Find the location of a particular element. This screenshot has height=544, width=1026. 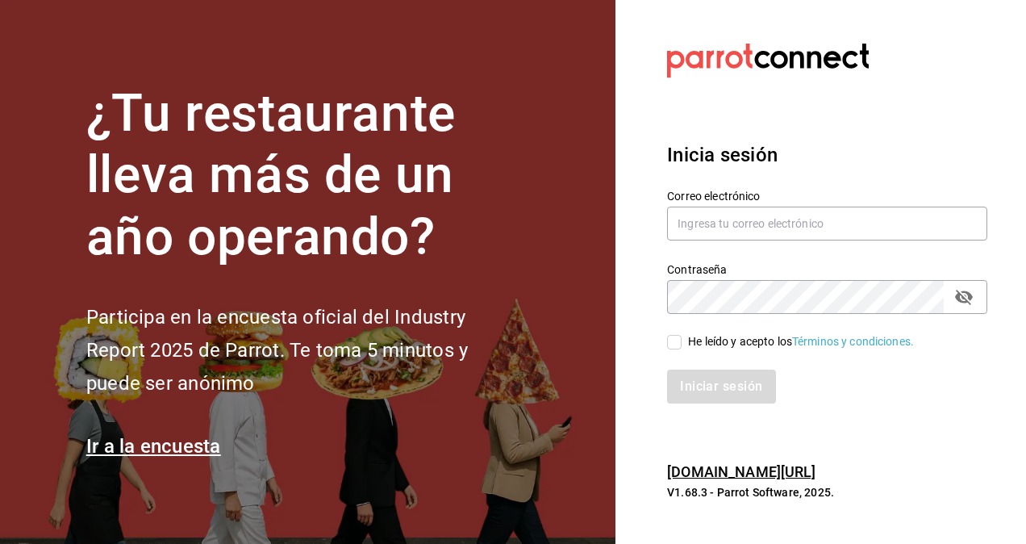

div: He leído y acepto los is located at coordinates (801, 341).